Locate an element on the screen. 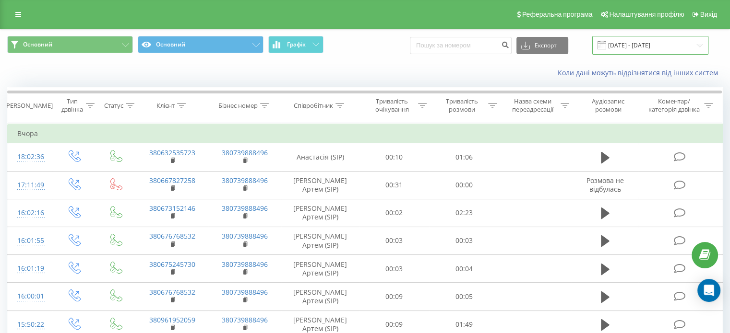 This screenshot has height=333, width=730. div: Клієнт is located at coordinates (165, 106).